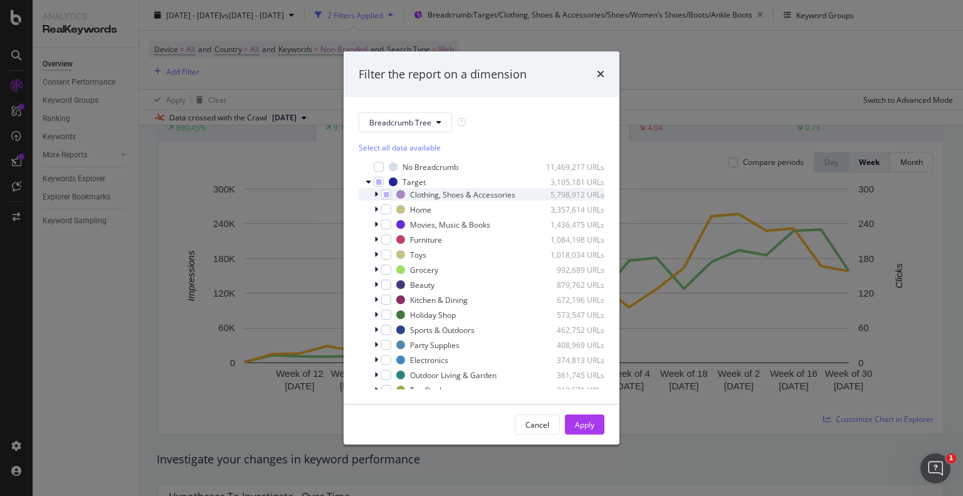 This screenshot has width=963, height=496. I want to click on div: Top Deals, so click(427, 390).